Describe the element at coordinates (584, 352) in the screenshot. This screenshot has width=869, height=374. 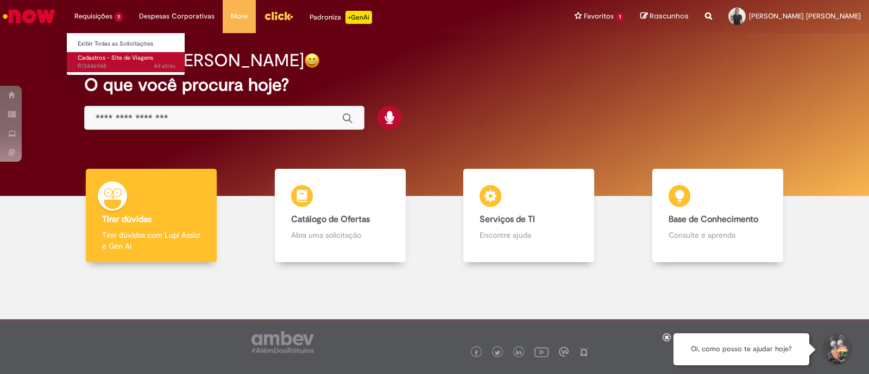
I see `img: logo_footer_naosei.png` at that location.